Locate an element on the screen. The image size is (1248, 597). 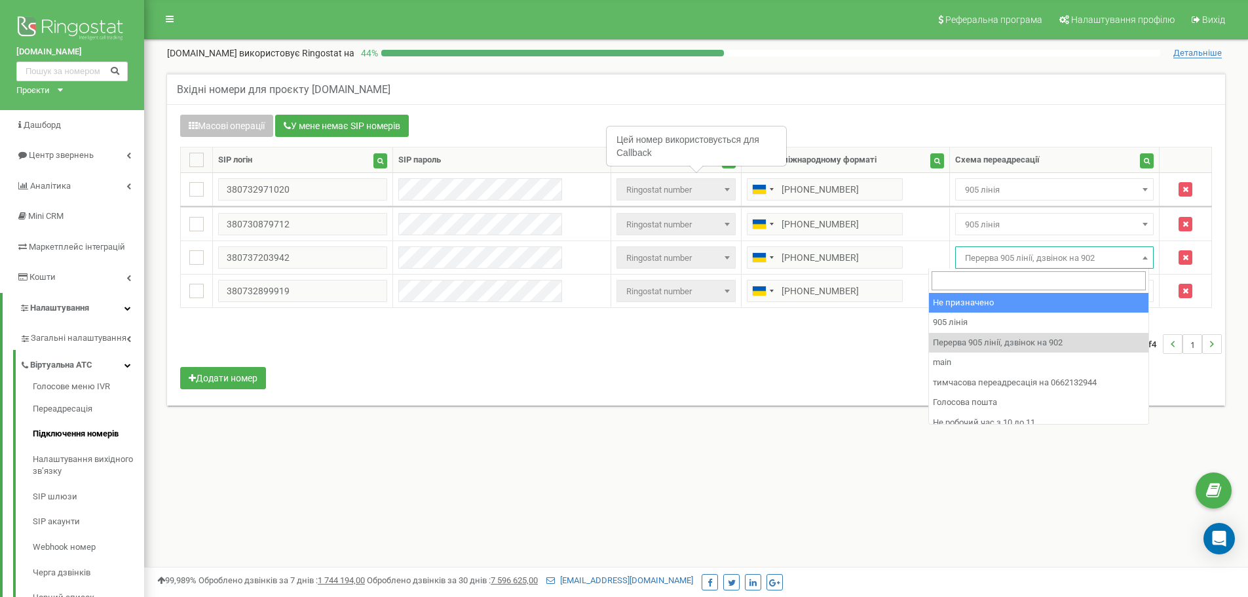
span: Реферальна програма is located at coordinates (994, 20).